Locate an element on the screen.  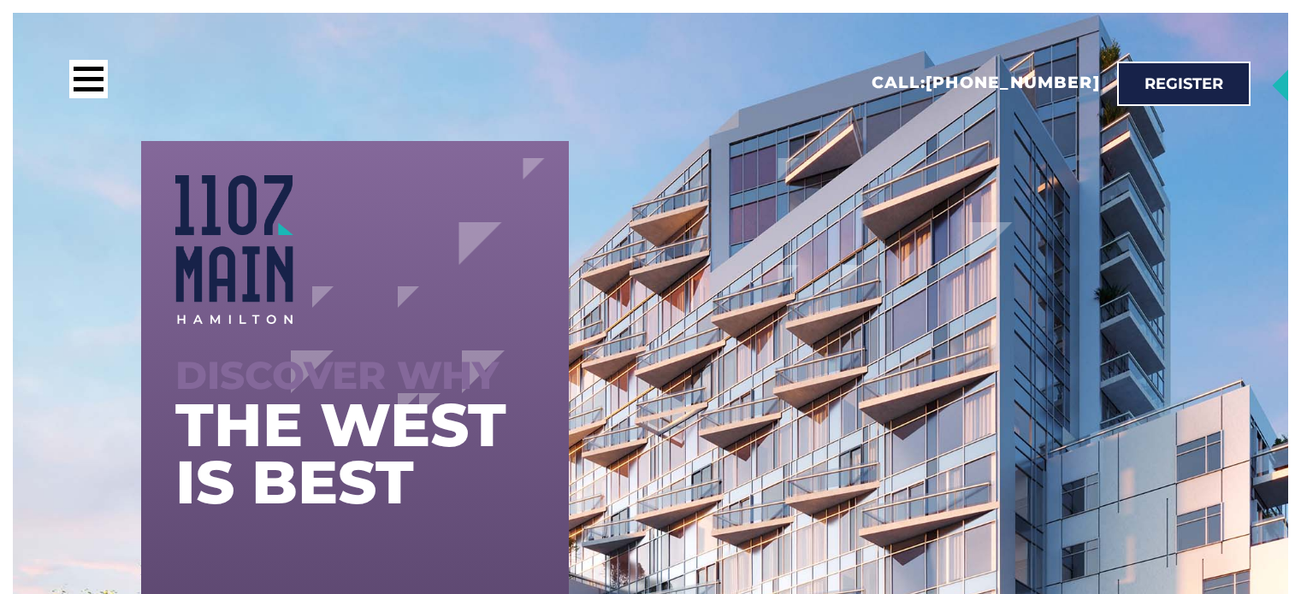
span: Register is located at coordinates (1184, 84).